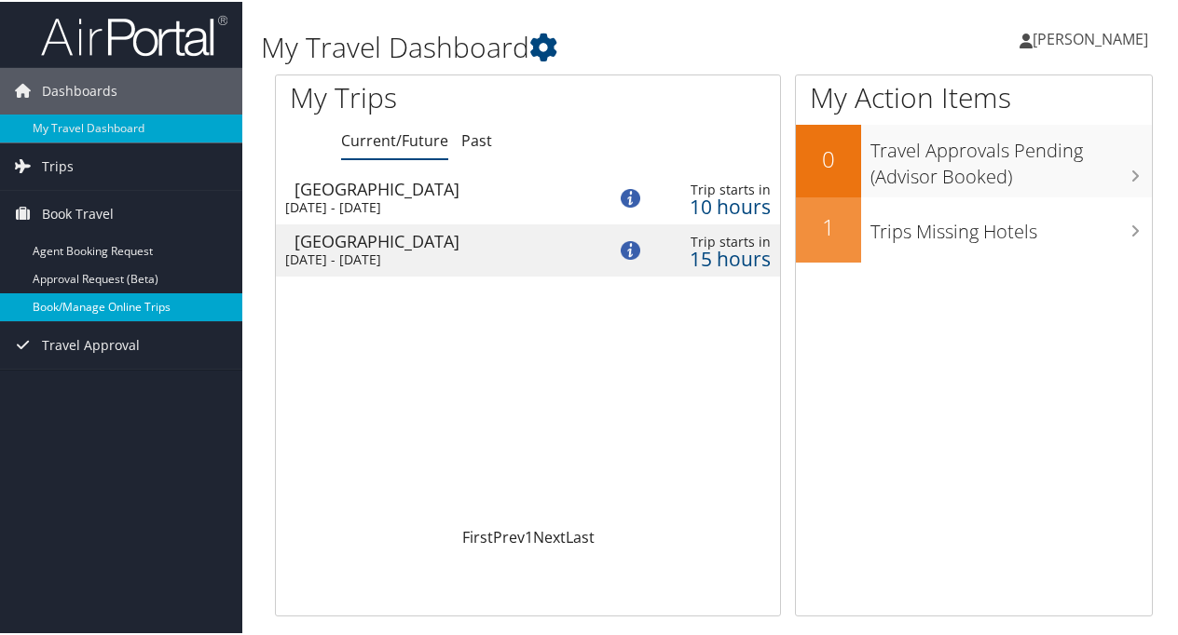  I want to click on div: 15 hours, so click(715, 257).